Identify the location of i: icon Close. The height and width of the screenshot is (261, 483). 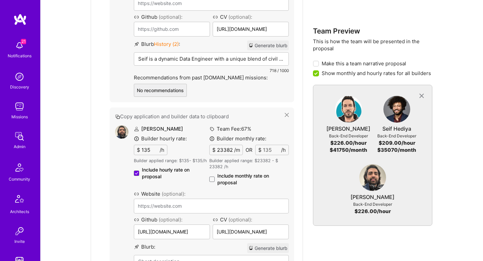
(287, 115).